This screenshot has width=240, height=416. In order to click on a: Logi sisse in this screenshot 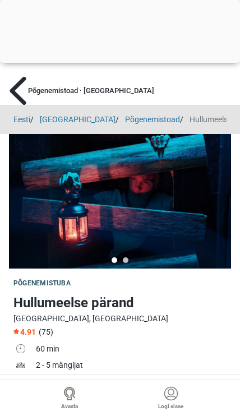, I will do `click(170, 398)`.